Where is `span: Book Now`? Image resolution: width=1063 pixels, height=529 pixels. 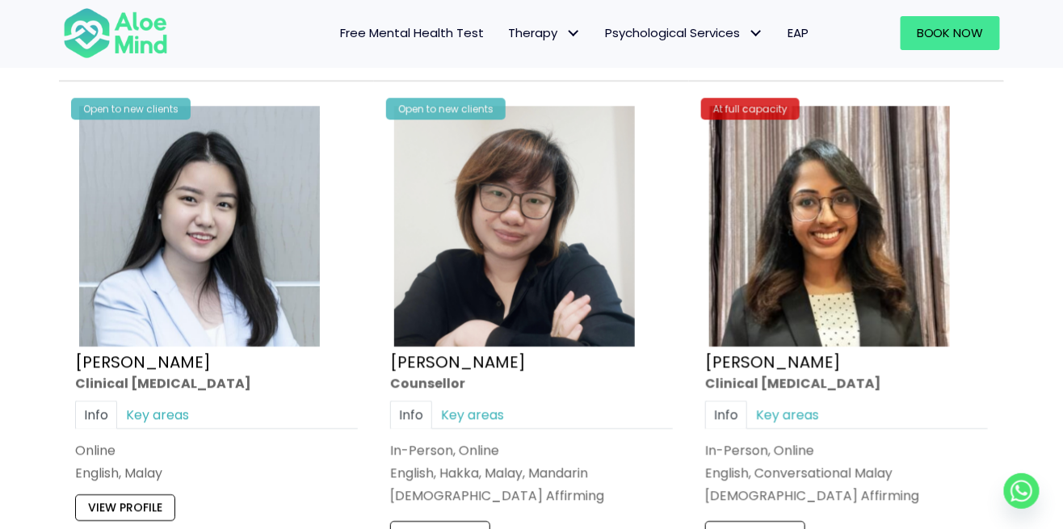 span: Book Now is located at coordinates (950, 32).